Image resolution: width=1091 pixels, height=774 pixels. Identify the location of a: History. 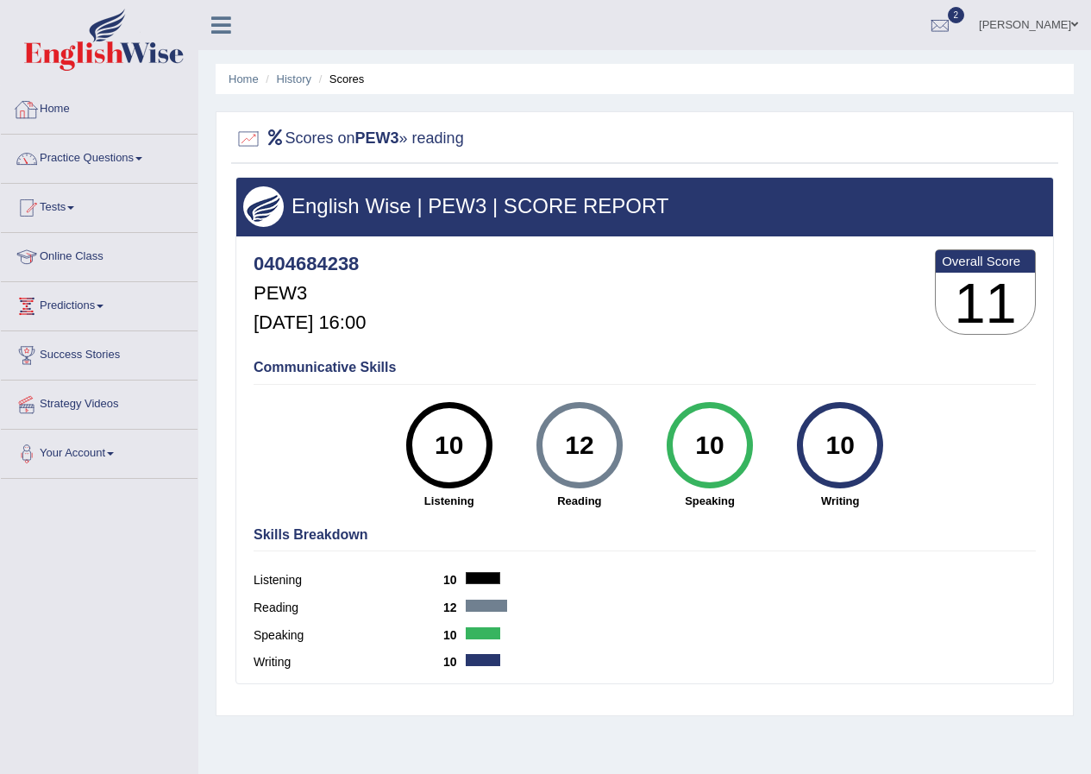
(294, 79).